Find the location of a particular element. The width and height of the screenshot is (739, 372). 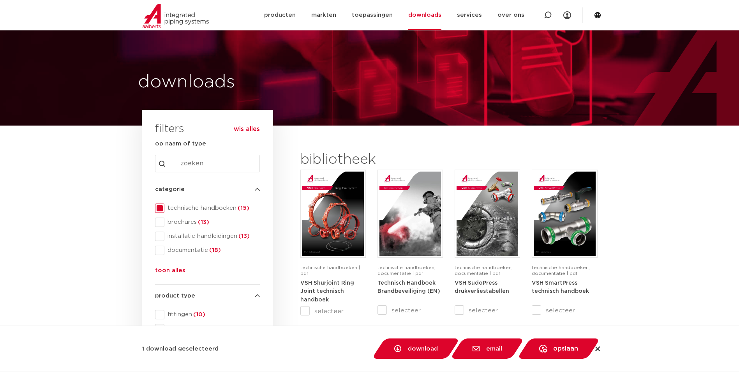

div: leidingen(6) is located at coordinates (207, 328).